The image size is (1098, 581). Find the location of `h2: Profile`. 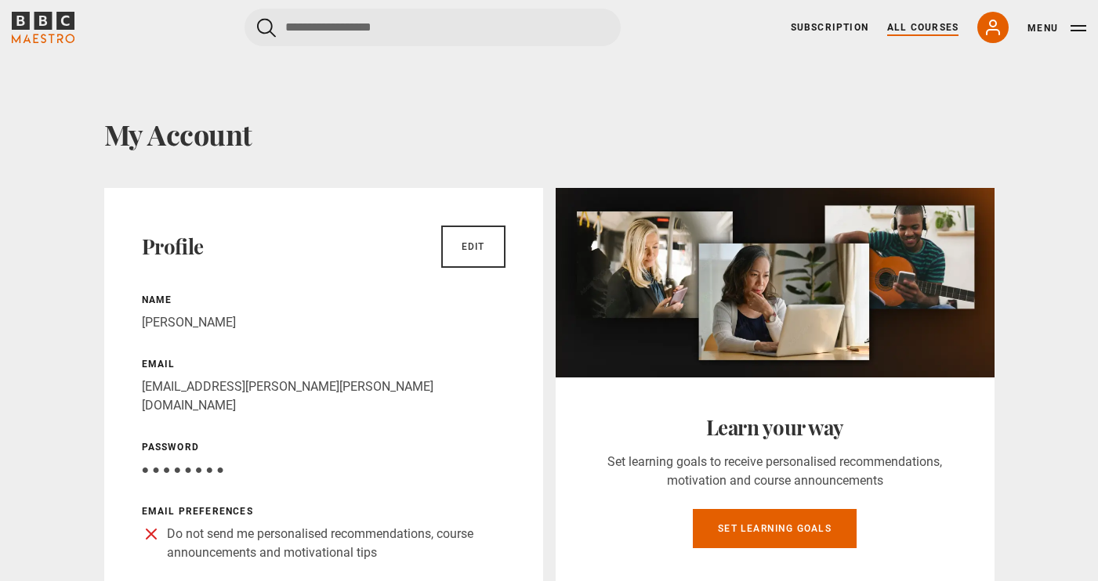

h2: Profile is located at coordinates (172, 247).